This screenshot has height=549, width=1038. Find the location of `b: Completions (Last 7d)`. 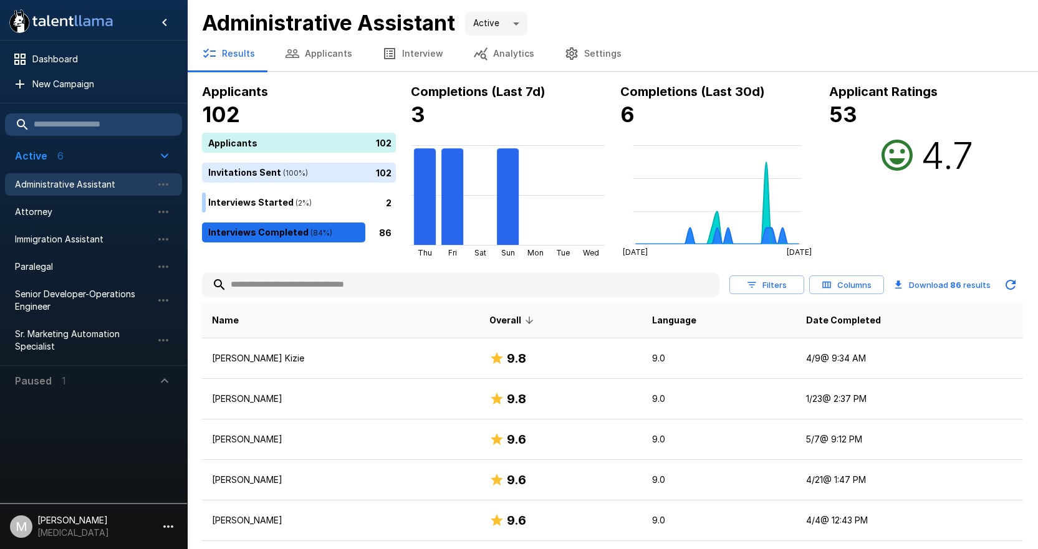

b: Completions (Last 7d) is located at coordinates (478, 92).